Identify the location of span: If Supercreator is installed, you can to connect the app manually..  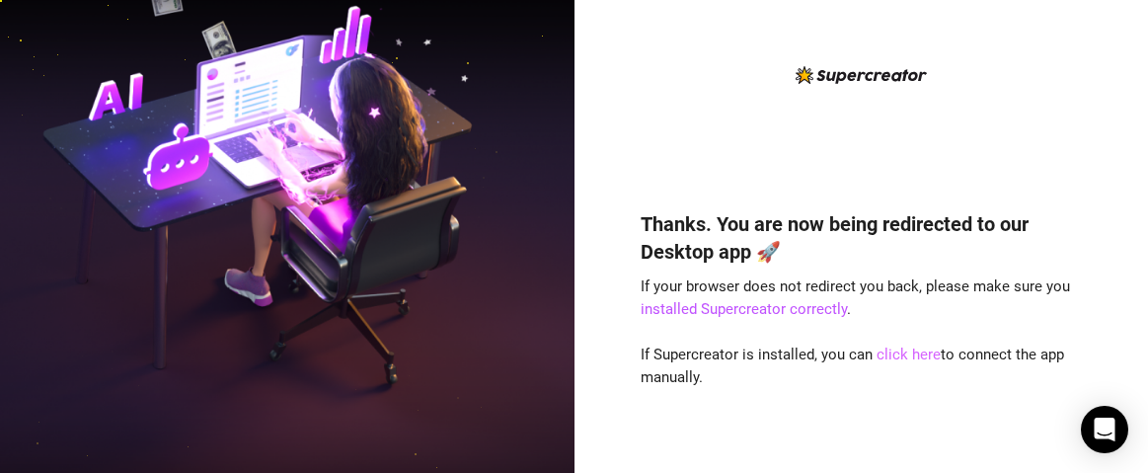
(852, 366).